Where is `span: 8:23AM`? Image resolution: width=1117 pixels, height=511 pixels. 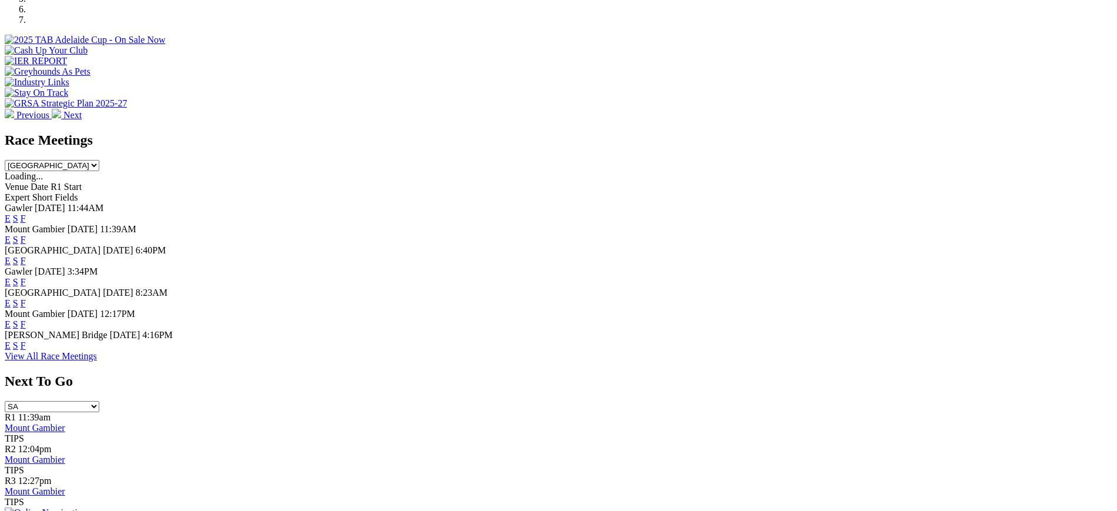 span: 8:23AM is located at coordinates (152, 292).